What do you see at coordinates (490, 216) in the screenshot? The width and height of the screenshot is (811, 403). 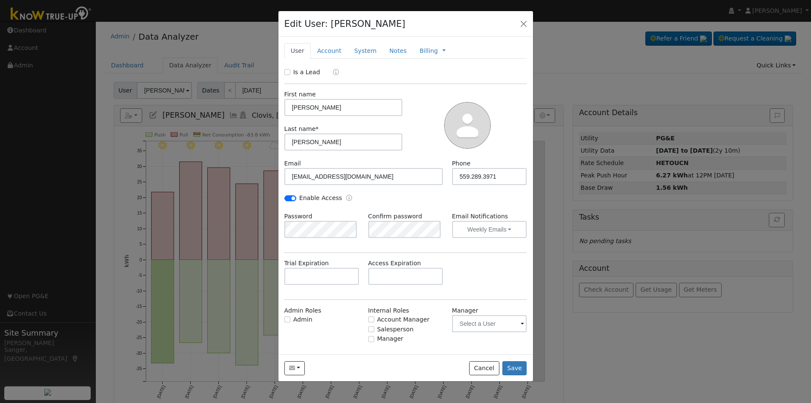 I see `label: Email Notifications` at bounding box center [490, 216].